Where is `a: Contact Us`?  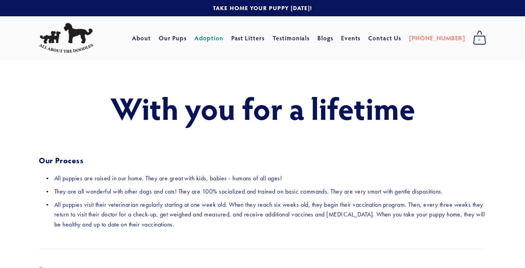
a: Contact Us is located at coordinates (385, 38).